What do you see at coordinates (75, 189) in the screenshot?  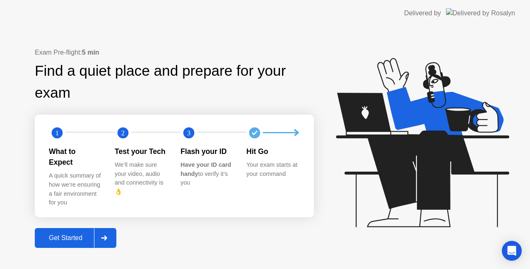 I see `div: A quick summary of how we’re ensuring a fair environment for you` at bounding box center [75, 189].